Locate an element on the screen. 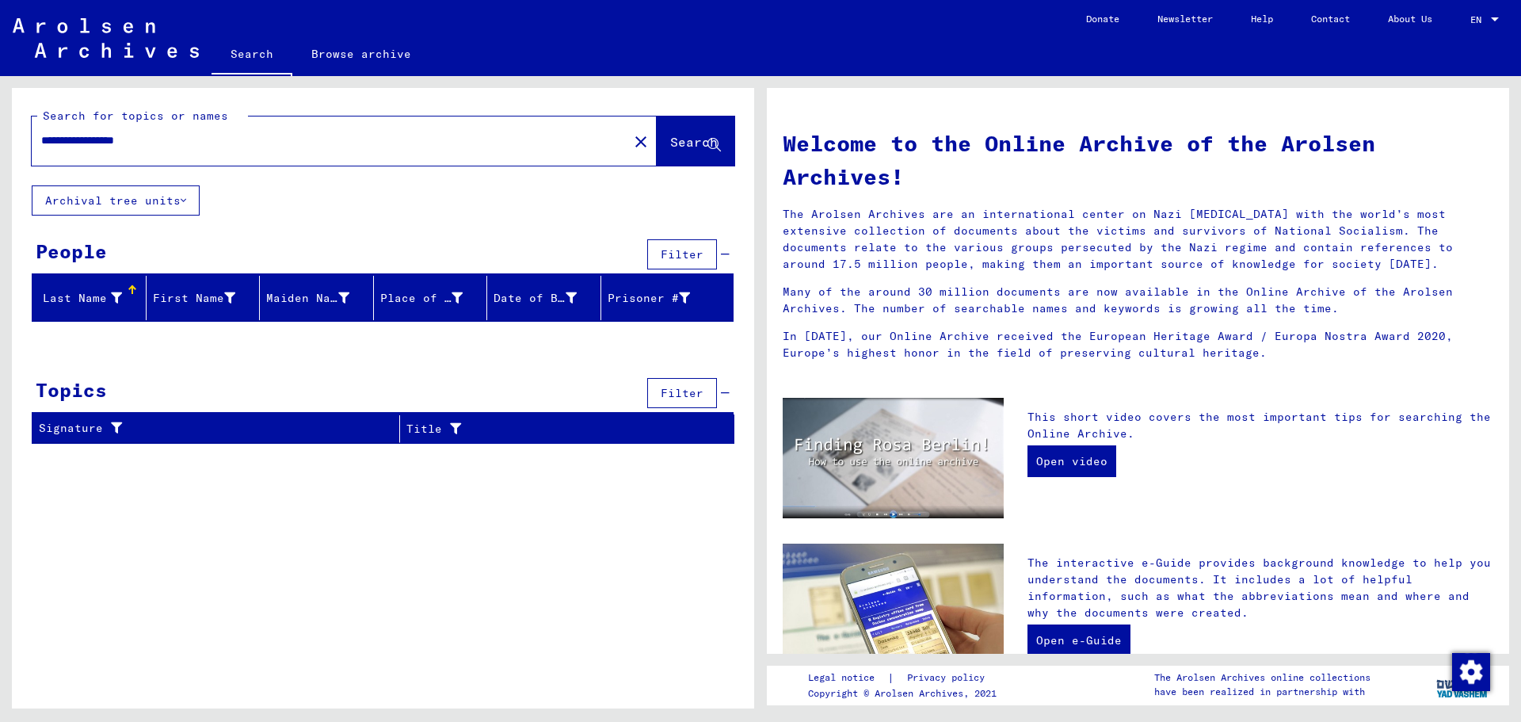 The width and height of the screenshot is (1521, 722). mat-header-cell: Date of Birth is located at coordinates (544, 298).